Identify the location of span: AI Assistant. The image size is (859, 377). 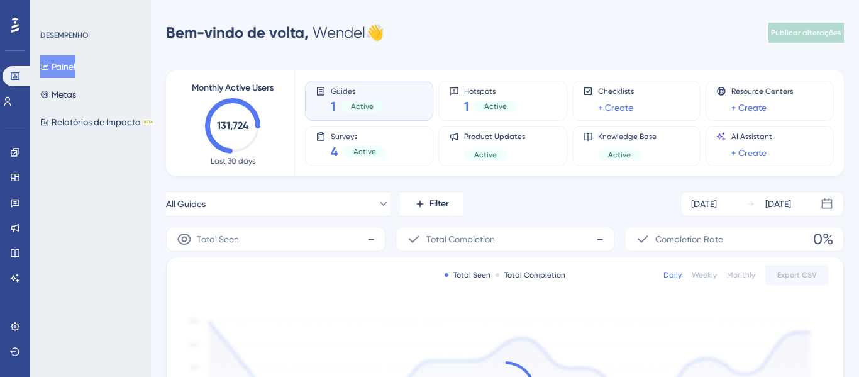
(752, 137).